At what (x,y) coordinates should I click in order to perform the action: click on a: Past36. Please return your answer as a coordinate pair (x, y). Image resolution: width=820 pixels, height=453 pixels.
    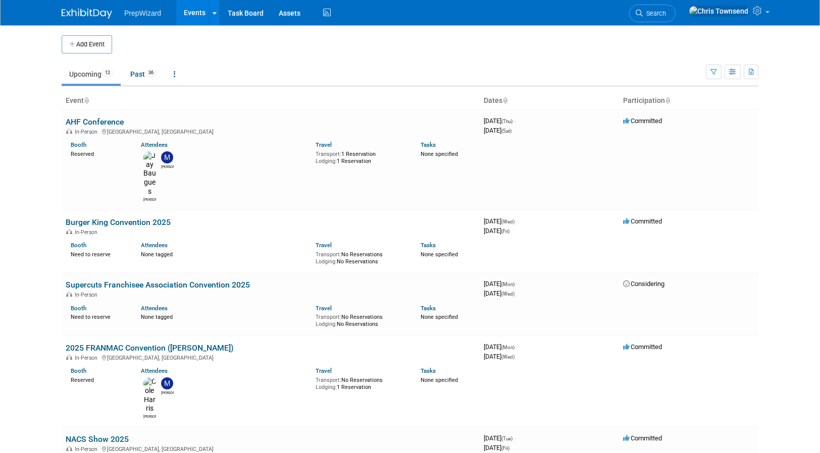
    Looking at the image, I should click on (143, 74).